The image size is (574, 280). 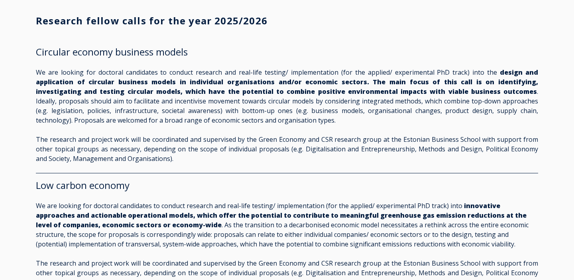 I want to click on strong: innovative approaches and actionable operational models, which offer the potential to contribute ..., so click(x=281, y=215).